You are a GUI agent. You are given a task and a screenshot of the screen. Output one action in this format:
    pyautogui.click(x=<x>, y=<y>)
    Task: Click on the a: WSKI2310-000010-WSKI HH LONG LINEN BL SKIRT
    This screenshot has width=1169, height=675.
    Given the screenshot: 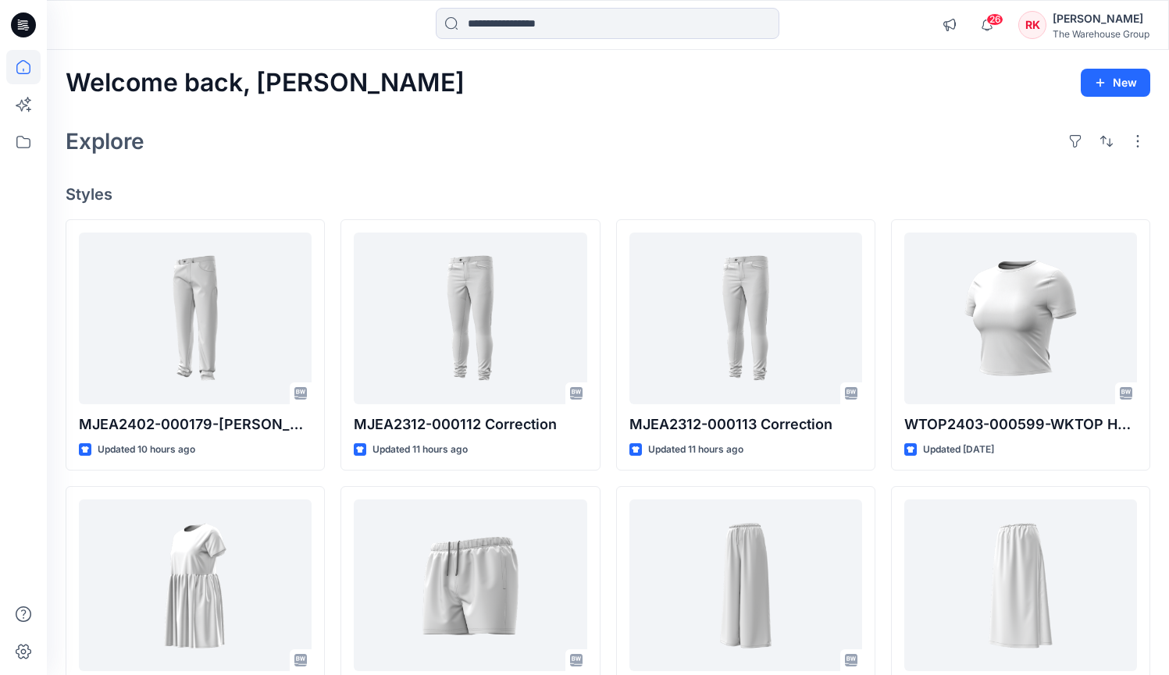 What is the action you would take?
    pyautogui.click(x=1020, y=585)
    